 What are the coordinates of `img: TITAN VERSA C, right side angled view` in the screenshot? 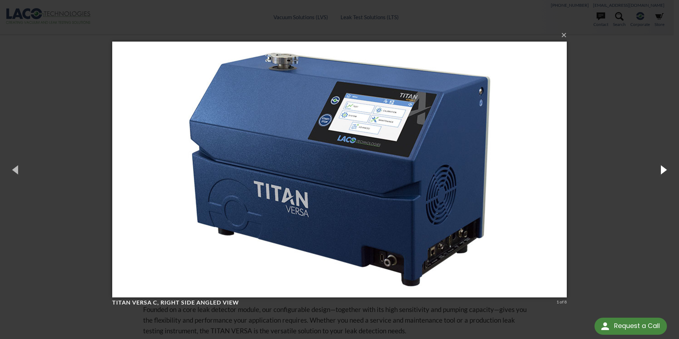 It's located at (340, 170).